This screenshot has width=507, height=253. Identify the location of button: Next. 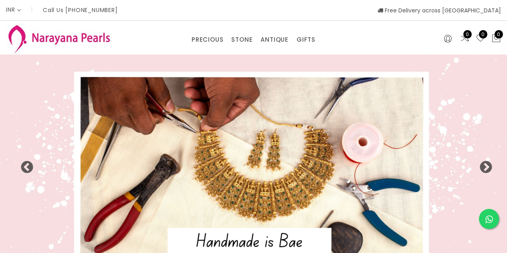
(483, 165).